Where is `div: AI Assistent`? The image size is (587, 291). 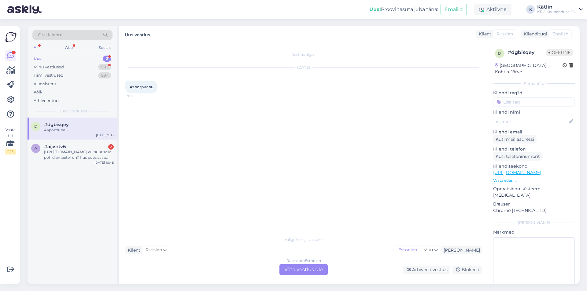
div: AI Assistent is located at coordinates (45, 84).